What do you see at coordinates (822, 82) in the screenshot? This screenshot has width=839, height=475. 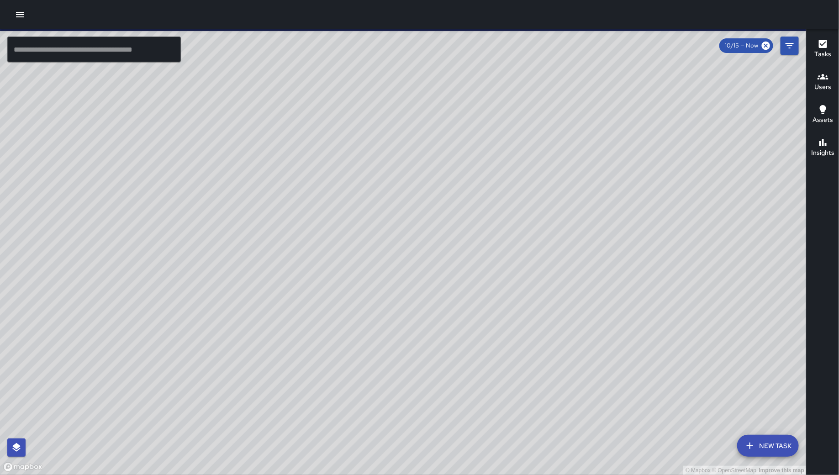 I see `button: Users` at bounding box center [822, 82].